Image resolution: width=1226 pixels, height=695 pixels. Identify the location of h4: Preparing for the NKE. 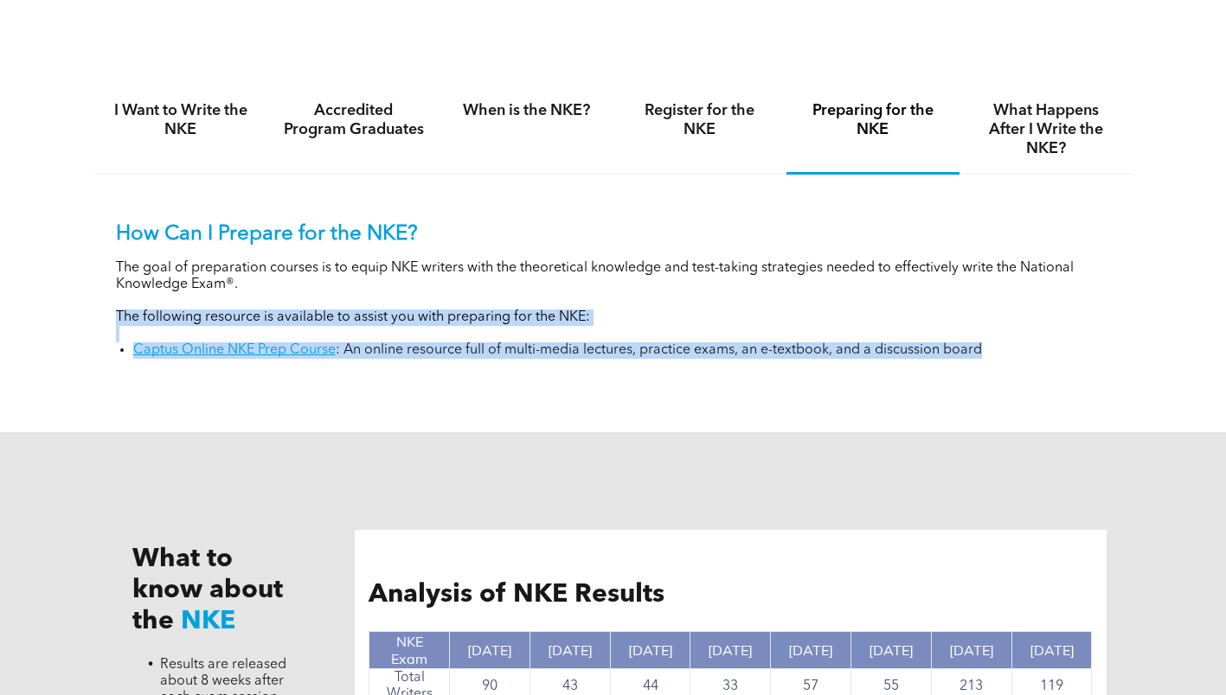
(873, 120).